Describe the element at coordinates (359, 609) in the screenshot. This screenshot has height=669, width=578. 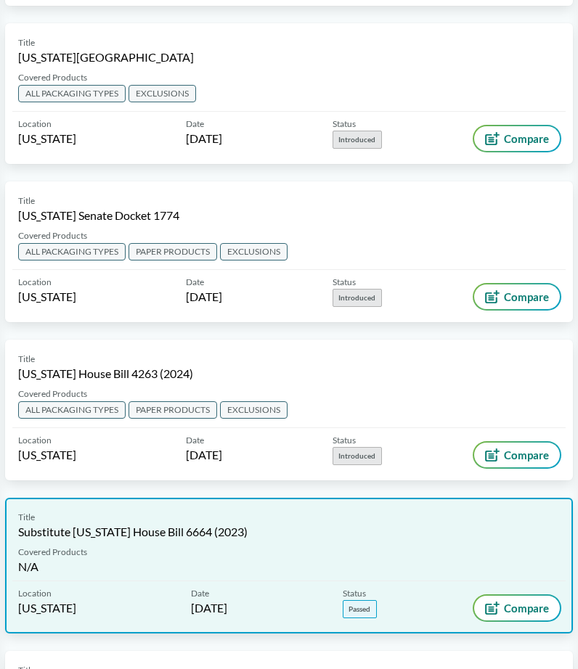
I see `span: Passed` at that location.